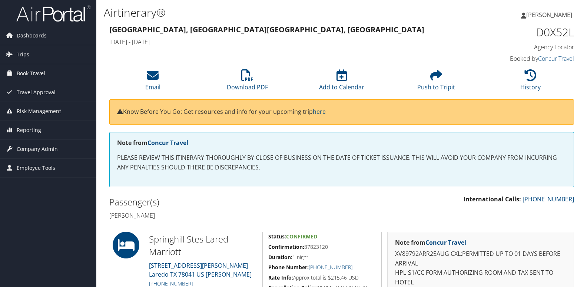 The image size is (587, 287). What do you see at coordinates (286, 246) in the screenshot?
I see `strong: Confirmation:` at bounding box center [286, 246].